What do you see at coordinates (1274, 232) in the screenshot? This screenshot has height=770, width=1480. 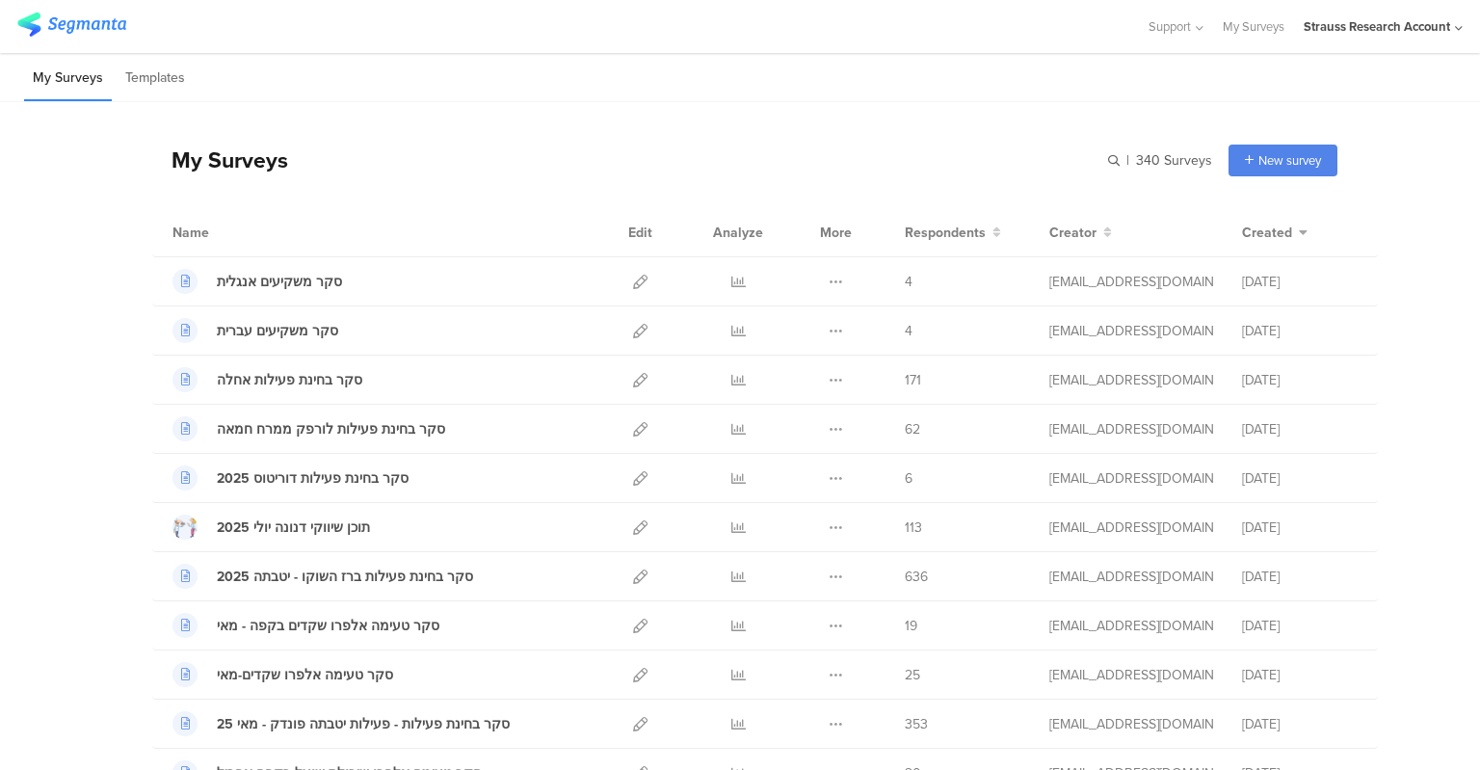 I see `button: Created` at bounding box center [1274, 232].